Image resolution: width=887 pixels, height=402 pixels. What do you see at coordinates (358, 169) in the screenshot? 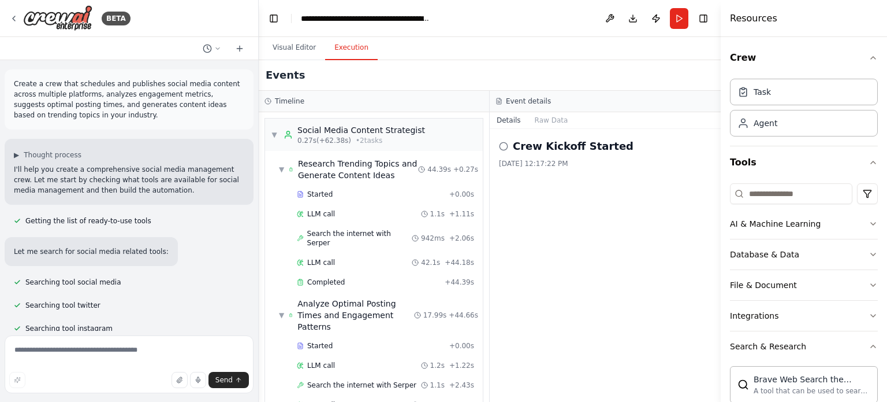
I see `span: Research Trending Topics and Generate Content Ideas` at bounding box center [358, 169].